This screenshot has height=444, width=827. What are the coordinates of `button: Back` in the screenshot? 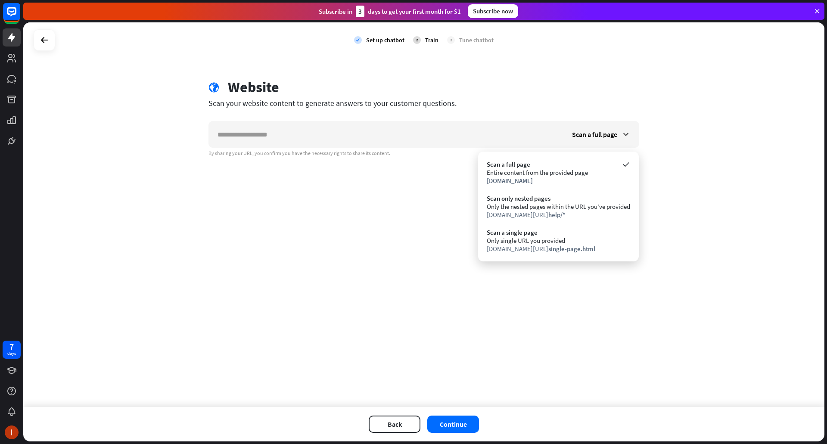 It's located at (394, 424).